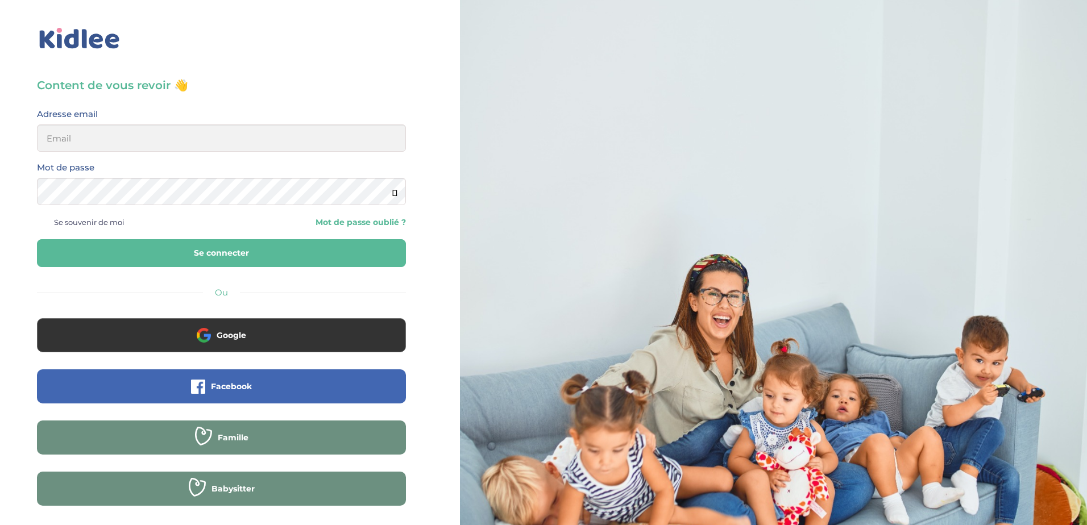  What do you see at coordinates (221, 138) in the screenshot?
I see `input: Email` at bounding box center [221, 138].